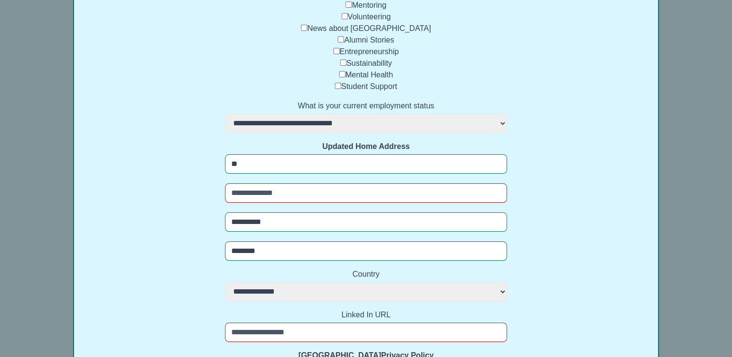 This screenshot has height=357, width=732. I want to click on label: Alumni Stories, so click(369, 40).